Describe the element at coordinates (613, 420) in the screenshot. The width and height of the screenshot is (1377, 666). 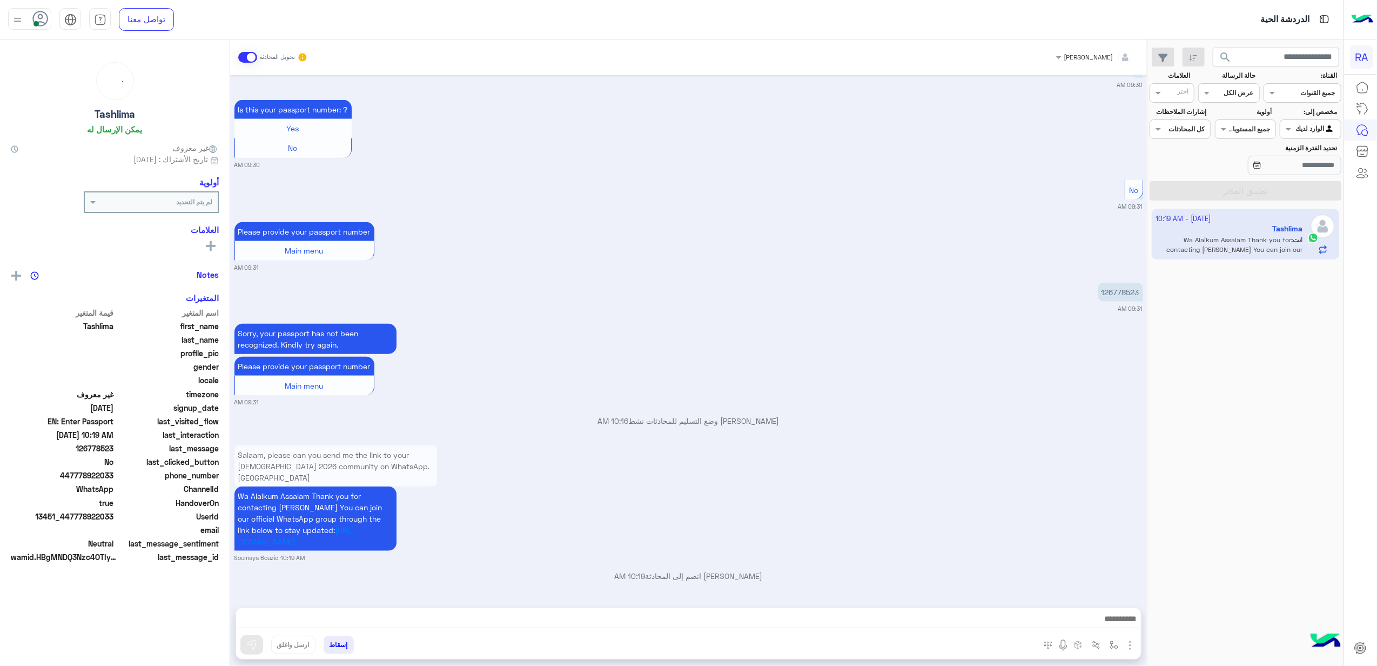
I see `span: 10:16 AM` at that location.